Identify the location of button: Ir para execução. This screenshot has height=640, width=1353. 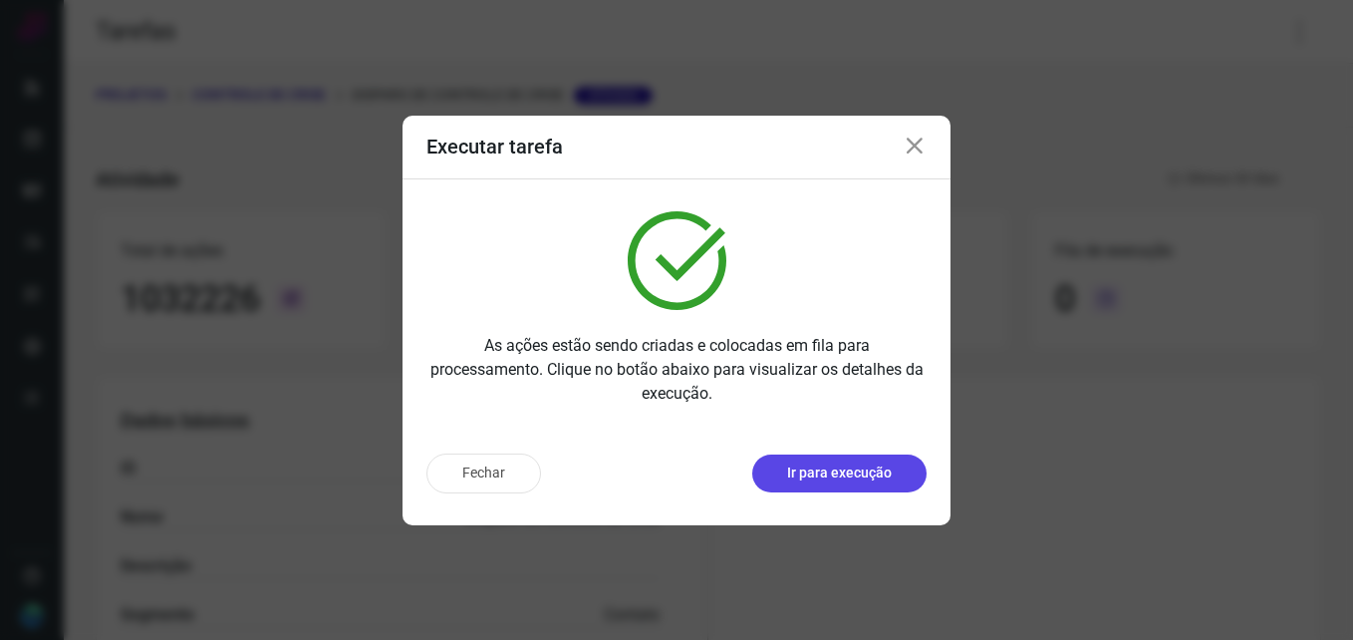
(839, 473).